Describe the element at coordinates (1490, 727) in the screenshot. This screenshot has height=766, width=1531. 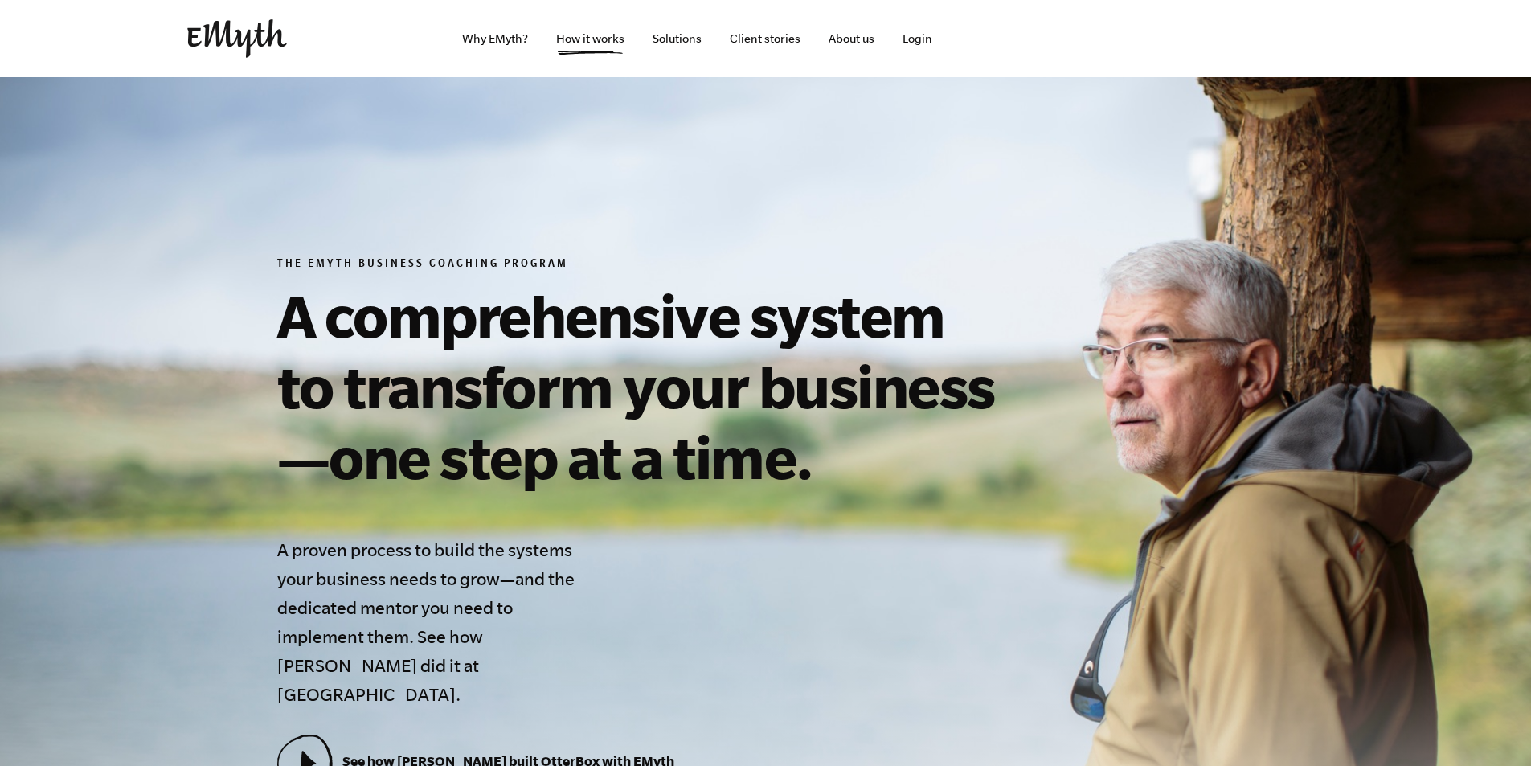
I see `div: Chat Widget` at that location.